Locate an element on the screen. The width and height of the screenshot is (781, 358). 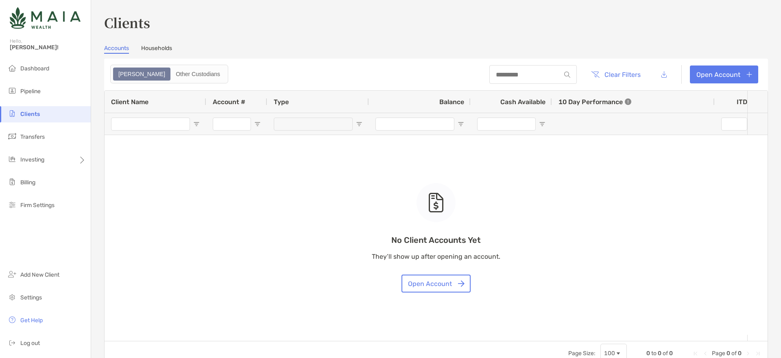
img: Zoe Logo is located at coordinates (45, 18).